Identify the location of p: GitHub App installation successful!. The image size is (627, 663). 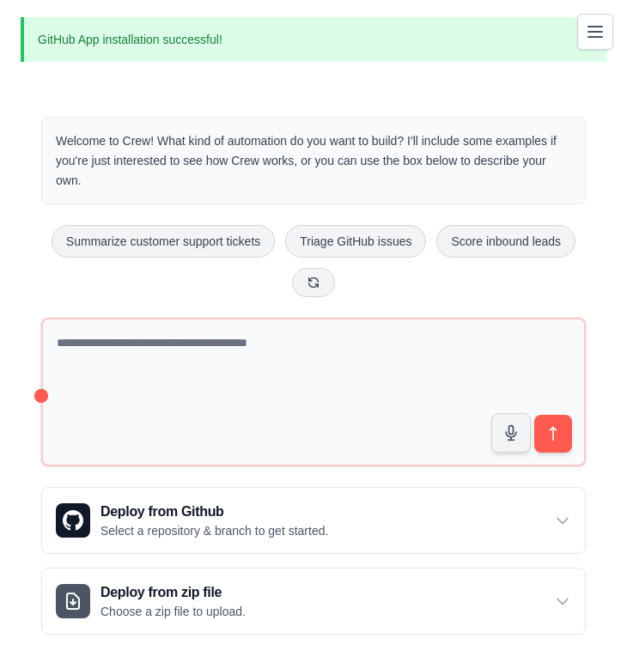
(313, 39).